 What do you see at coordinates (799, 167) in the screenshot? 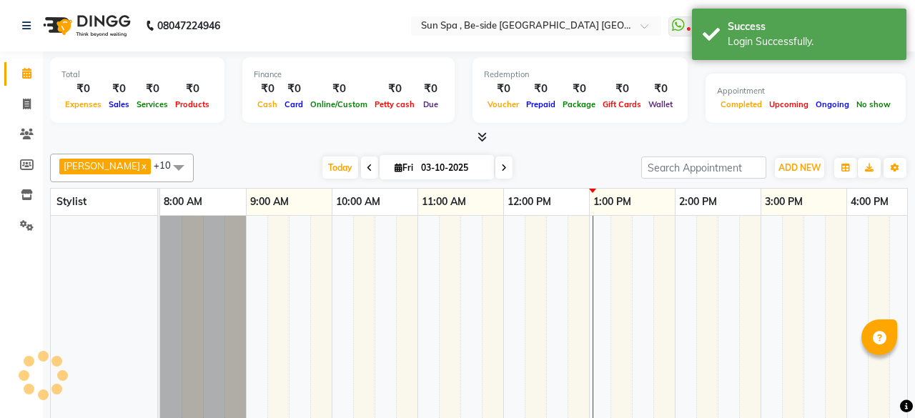
I see `span: ADD NEW` at bounding box center [799, 167].